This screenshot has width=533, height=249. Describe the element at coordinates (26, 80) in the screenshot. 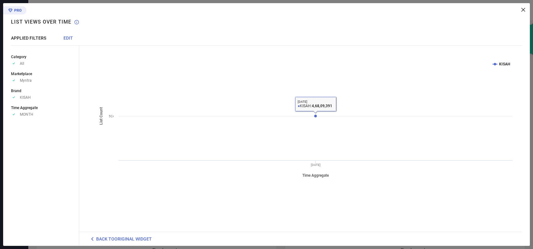

I see `span: Myntra` at that location.